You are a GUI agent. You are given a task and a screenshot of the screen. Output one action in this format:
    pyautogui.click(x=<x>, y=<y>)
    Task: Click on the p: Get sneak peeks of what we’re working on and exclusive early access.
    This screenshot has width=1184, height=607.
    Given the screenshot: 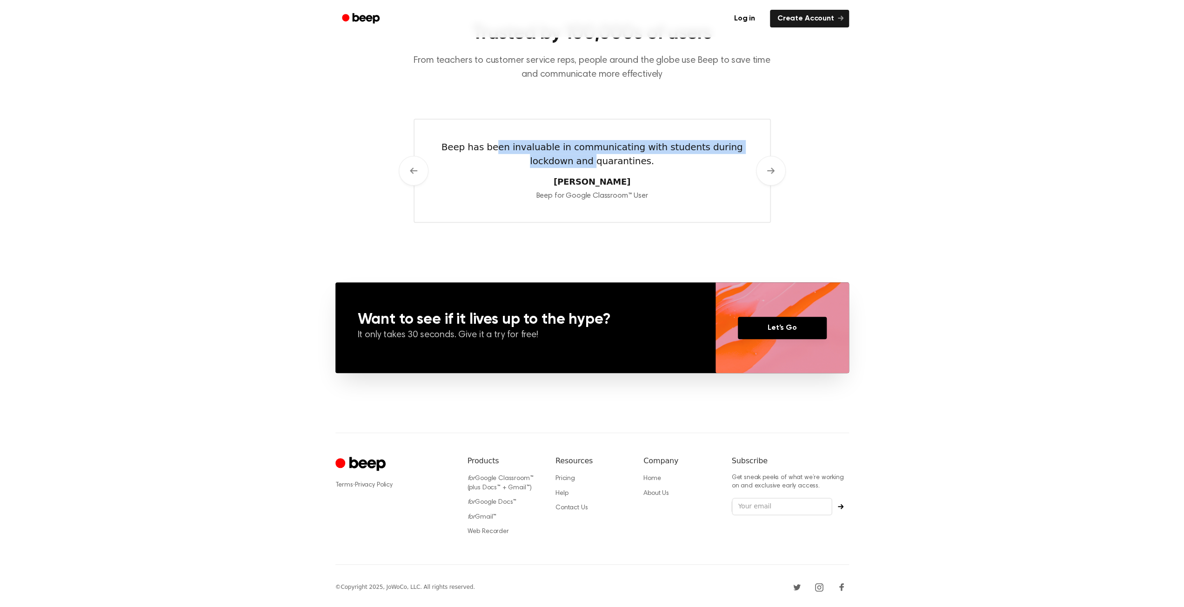 What is the action you would take?
    pyautogui.click(x=791, y=482)
    